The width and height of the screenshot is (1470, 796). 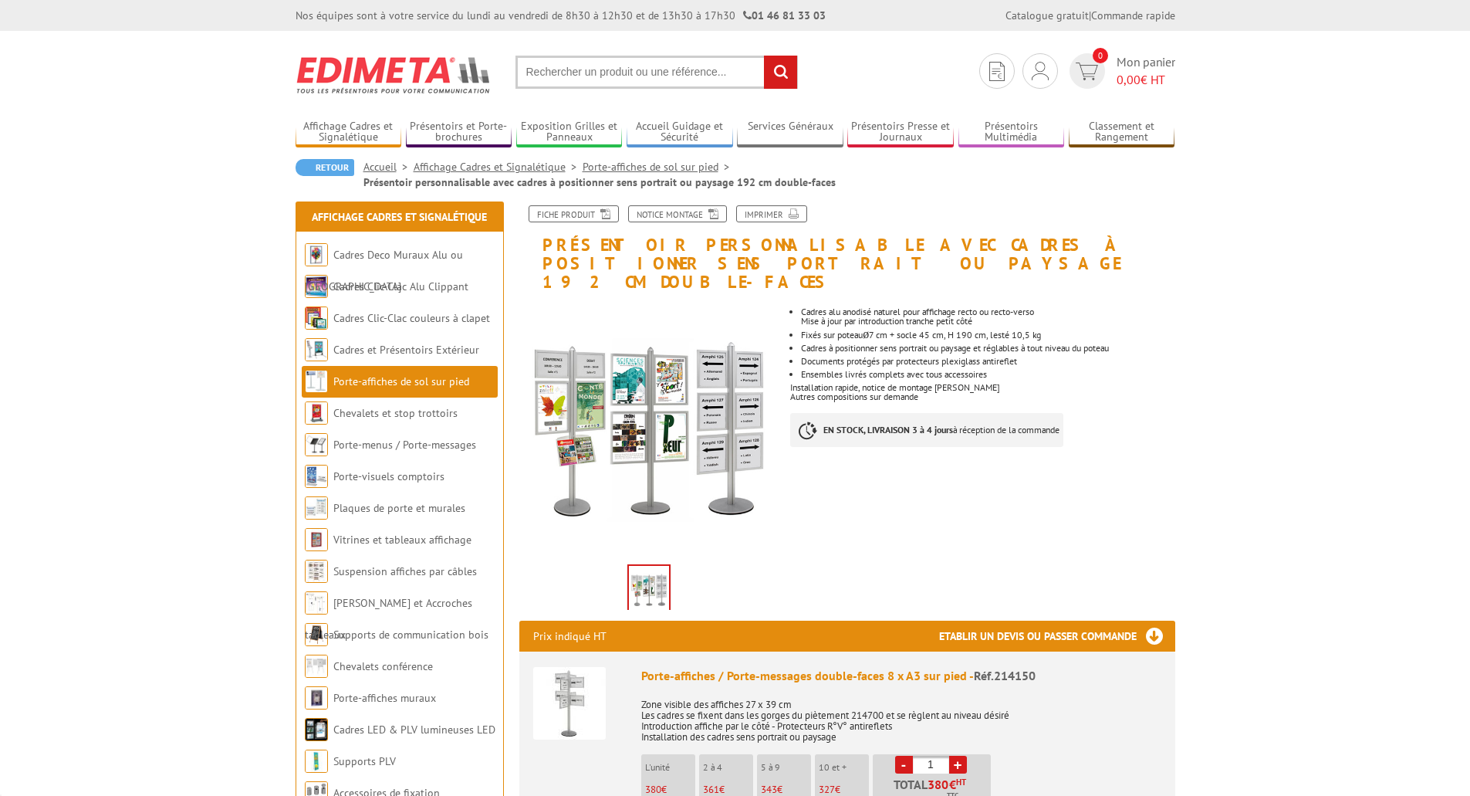 What do you see at coordinates (394, 75) in the screenshot?
I see `img: Edimeta` at bounding box center [394, 75].